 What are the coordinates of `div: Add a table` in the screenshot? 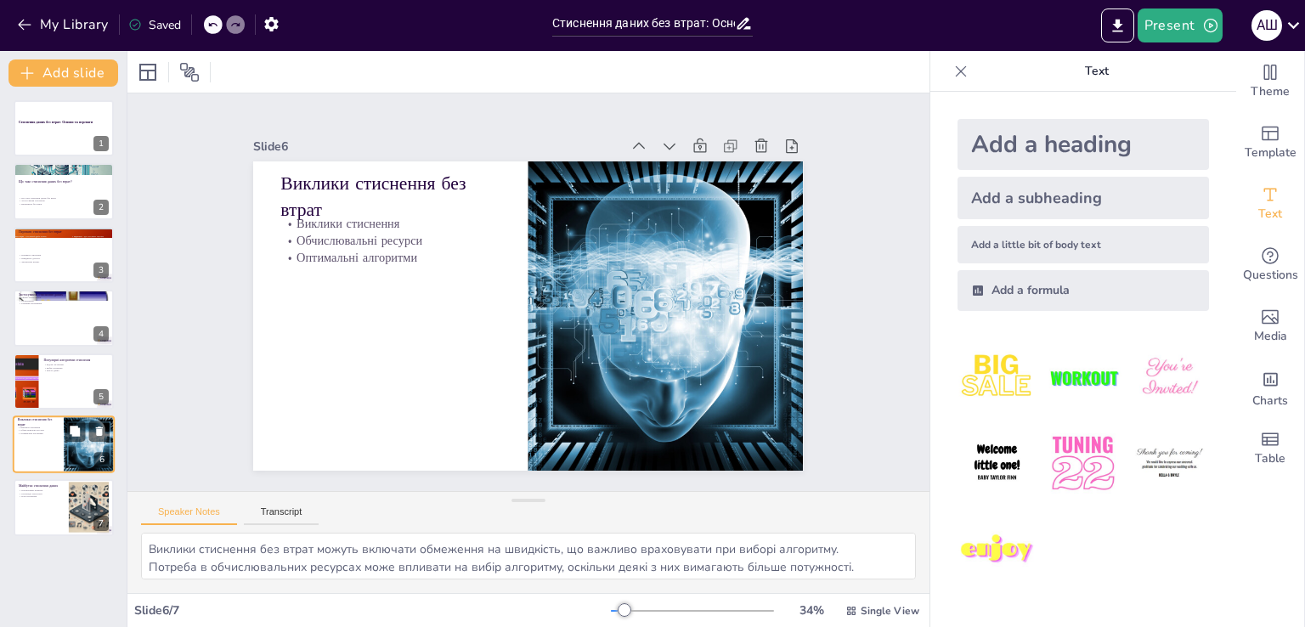 It's located at (1270, 449).